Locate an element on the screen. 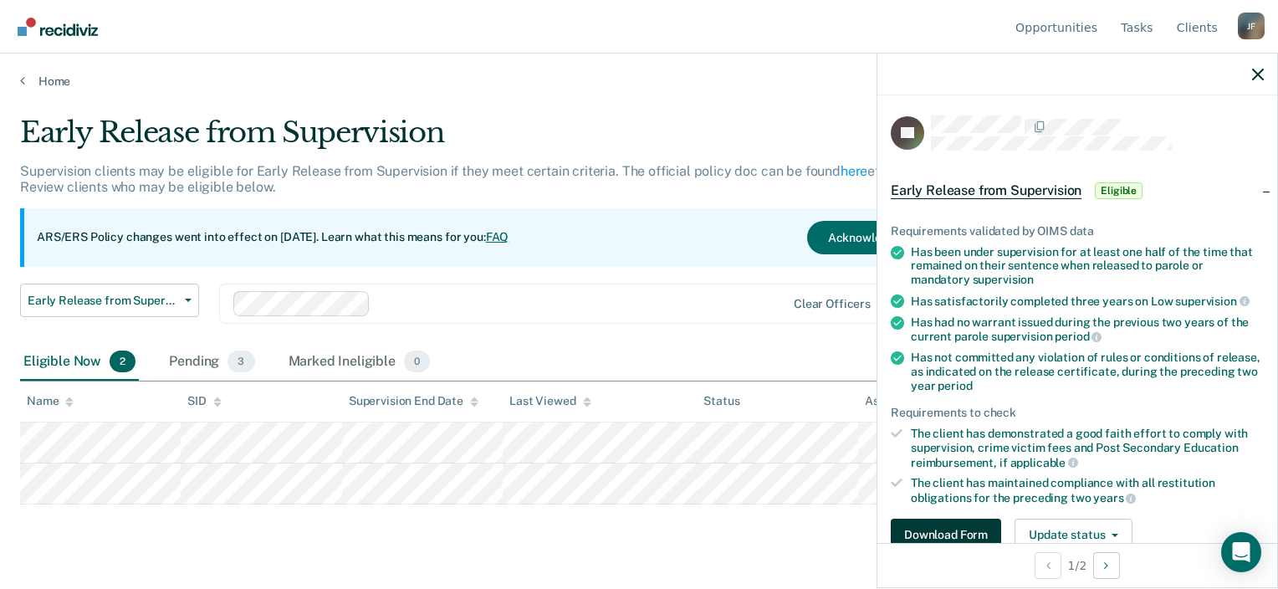 Image resolution: width=1278 pixels, height=589 pixels. p: Supervision clients may be eligible for Early Release from Supervision if they meet certain crite... is located at coordinates (495, 179).